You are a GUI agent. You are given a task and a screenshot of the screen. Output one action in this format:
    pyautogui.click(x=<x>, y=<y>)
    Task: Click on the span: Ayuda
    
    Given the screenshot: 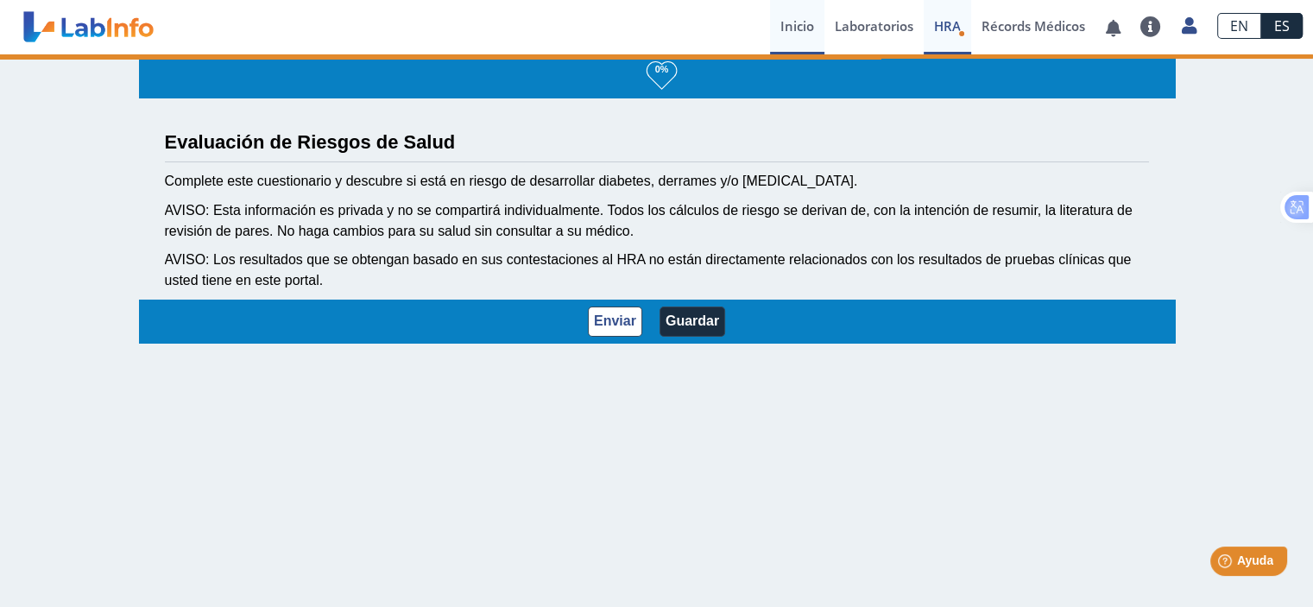 What is the action you would take?
    pyautogui.click(x=96, y=21)
    